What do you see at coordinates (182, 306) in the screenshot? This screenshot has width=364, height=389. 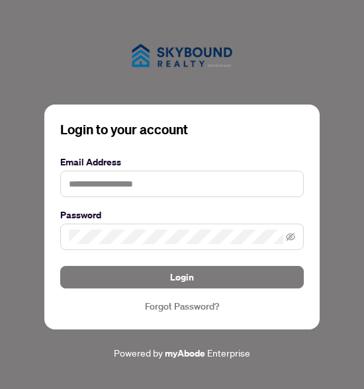 I see `a: Forgot Password?` at bounding box center [182, 306].